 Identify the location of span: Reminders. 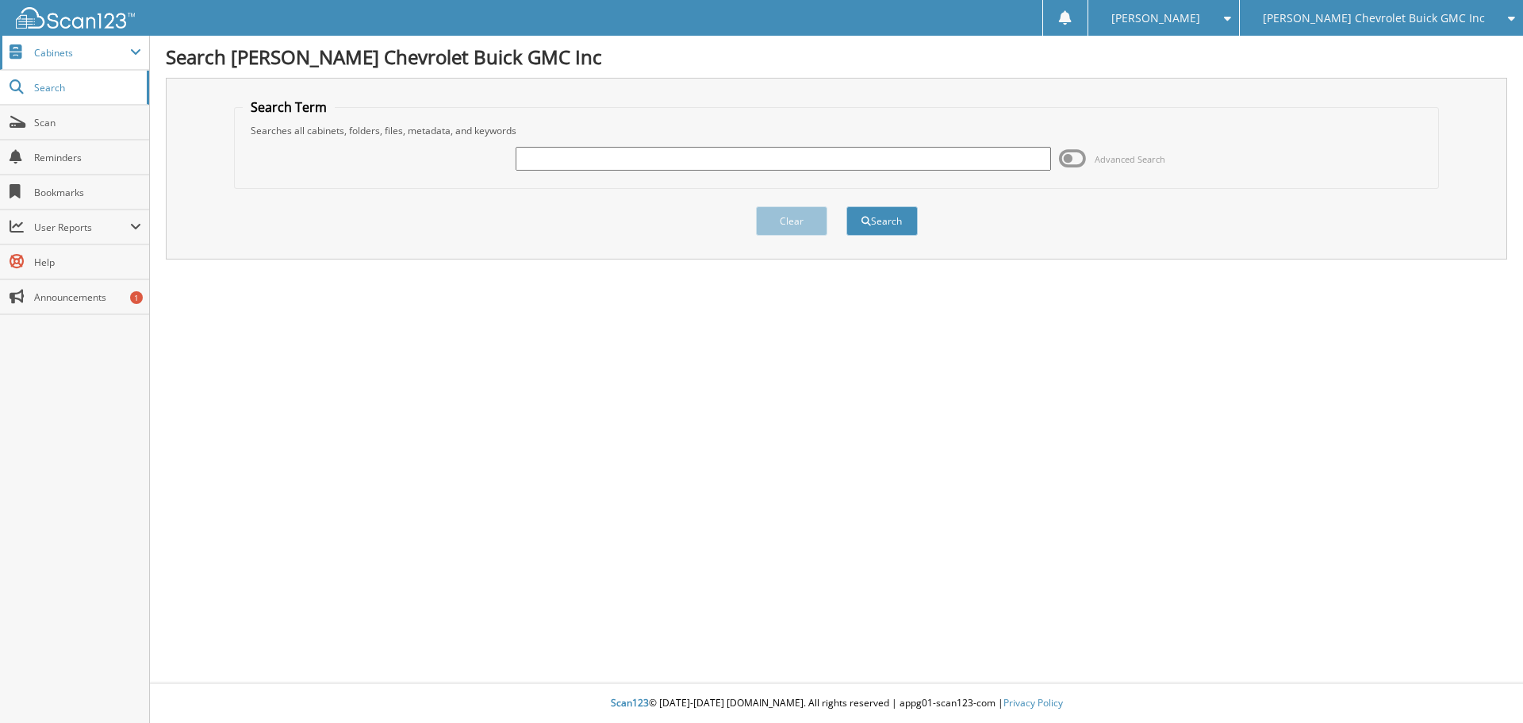
(87, 157).